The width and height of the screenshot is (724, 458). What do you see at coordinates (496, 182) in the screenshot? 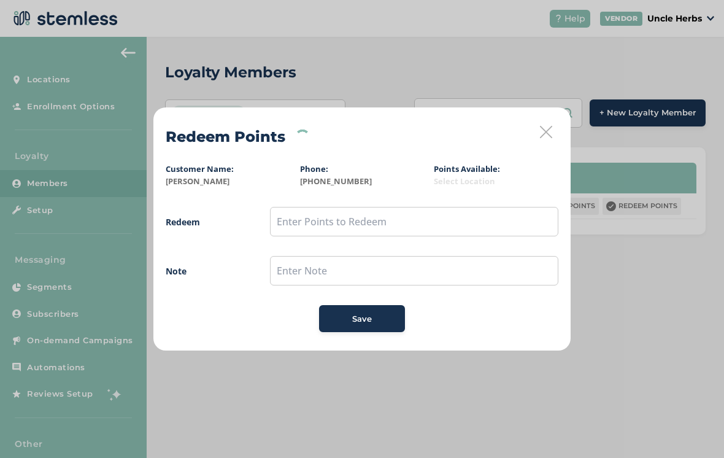
I see `label: Select Location` at bounding box center [496, 182].